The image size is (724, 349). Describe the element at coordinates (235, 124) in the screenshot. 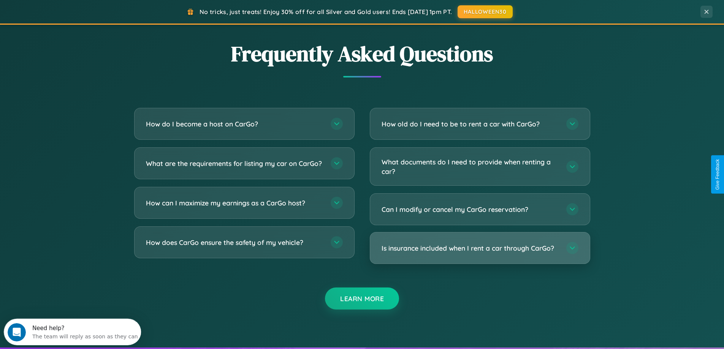

I see `h3: How do I become a host on CarGo?` at that location.